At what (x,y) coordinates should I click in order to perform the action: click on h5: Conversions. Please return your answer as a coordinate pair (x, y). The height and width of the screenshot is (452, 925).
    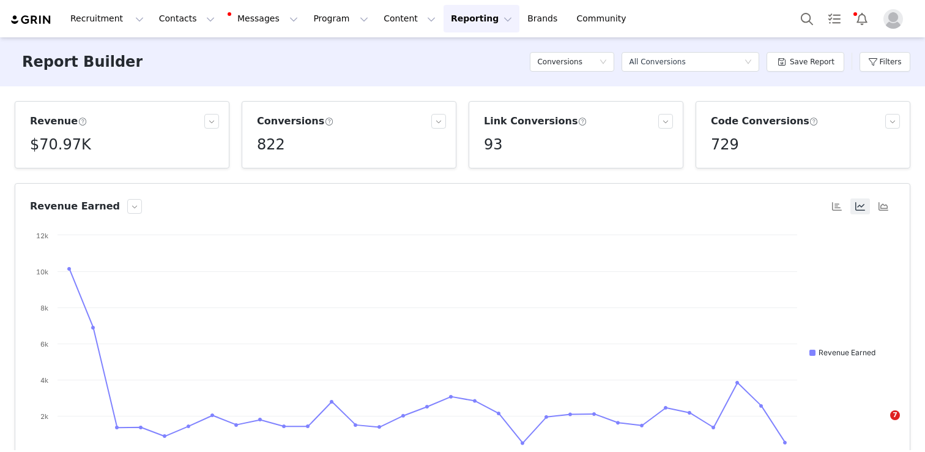
    Looking at the image, I should click on (560, 62).